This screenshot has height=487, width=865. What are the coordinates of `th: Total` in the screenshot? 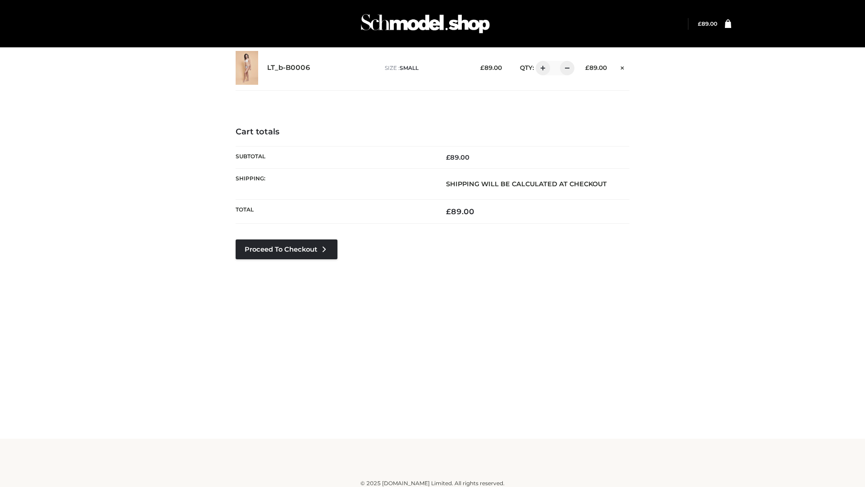 It's located at (334, 211).